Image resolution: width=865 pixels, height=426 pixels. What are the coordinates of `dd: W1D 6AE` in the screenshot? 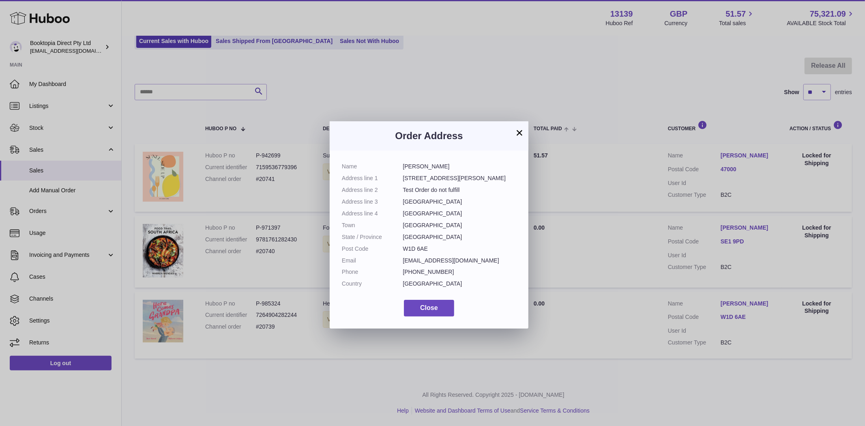 It's located at (460, 249).